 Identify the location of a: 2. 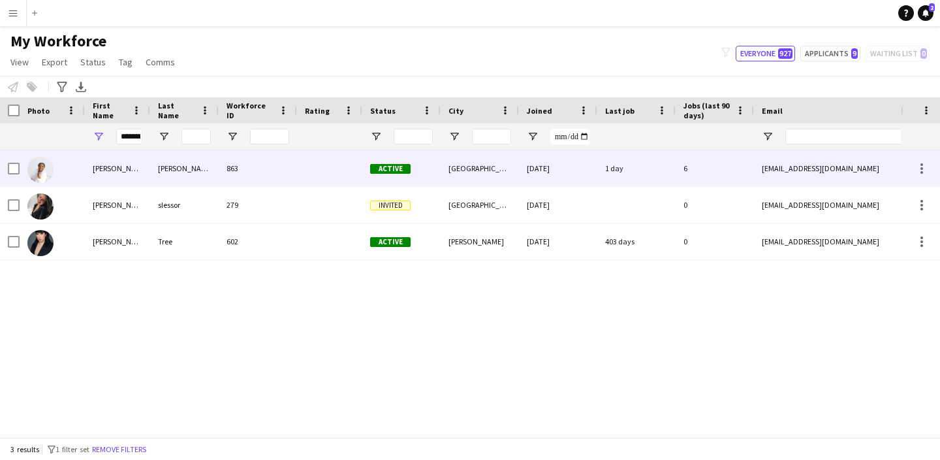
(926, 13).